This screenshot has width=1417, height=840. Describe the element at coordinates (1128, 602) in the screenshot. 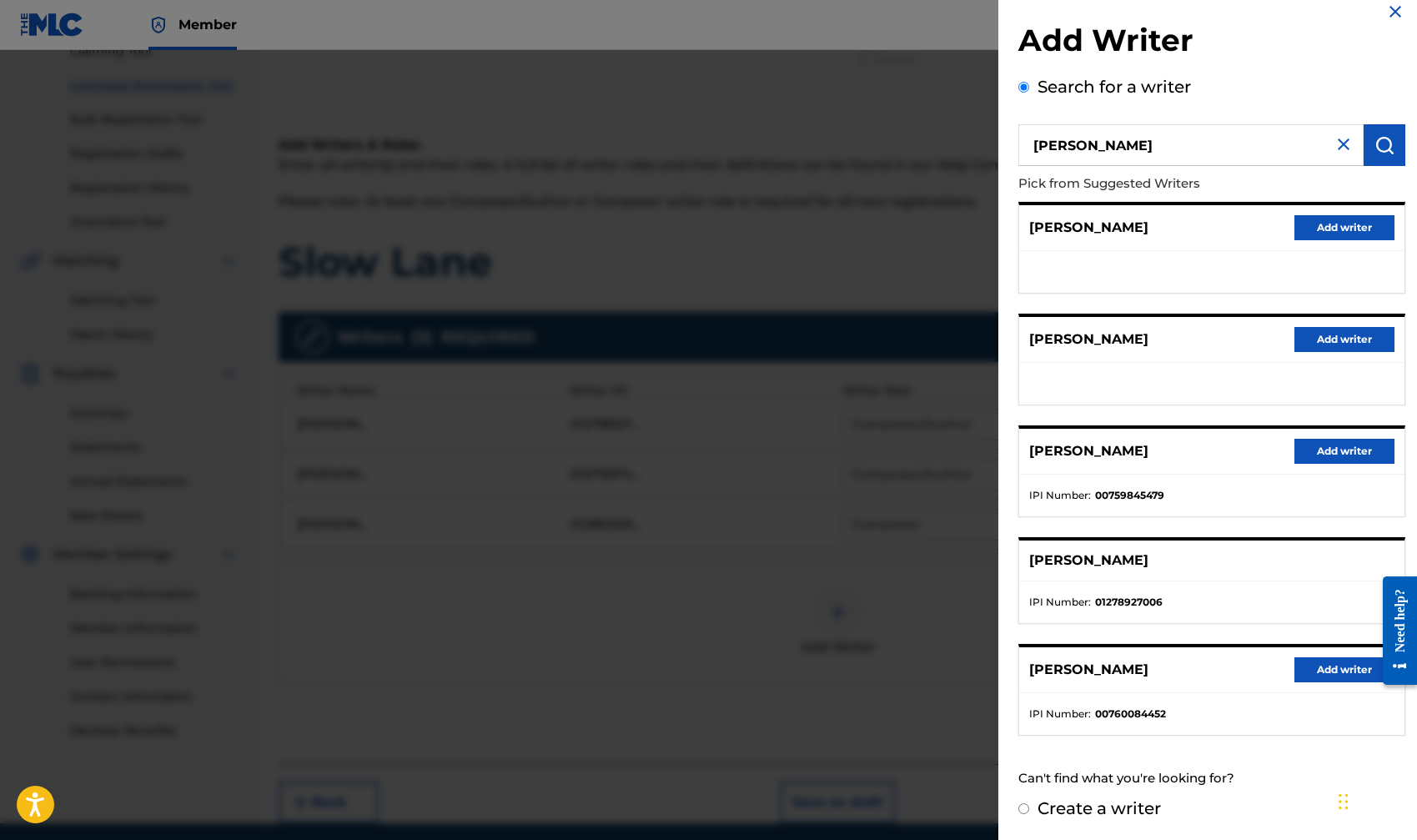

I see `strong: 01278927006` at that location.